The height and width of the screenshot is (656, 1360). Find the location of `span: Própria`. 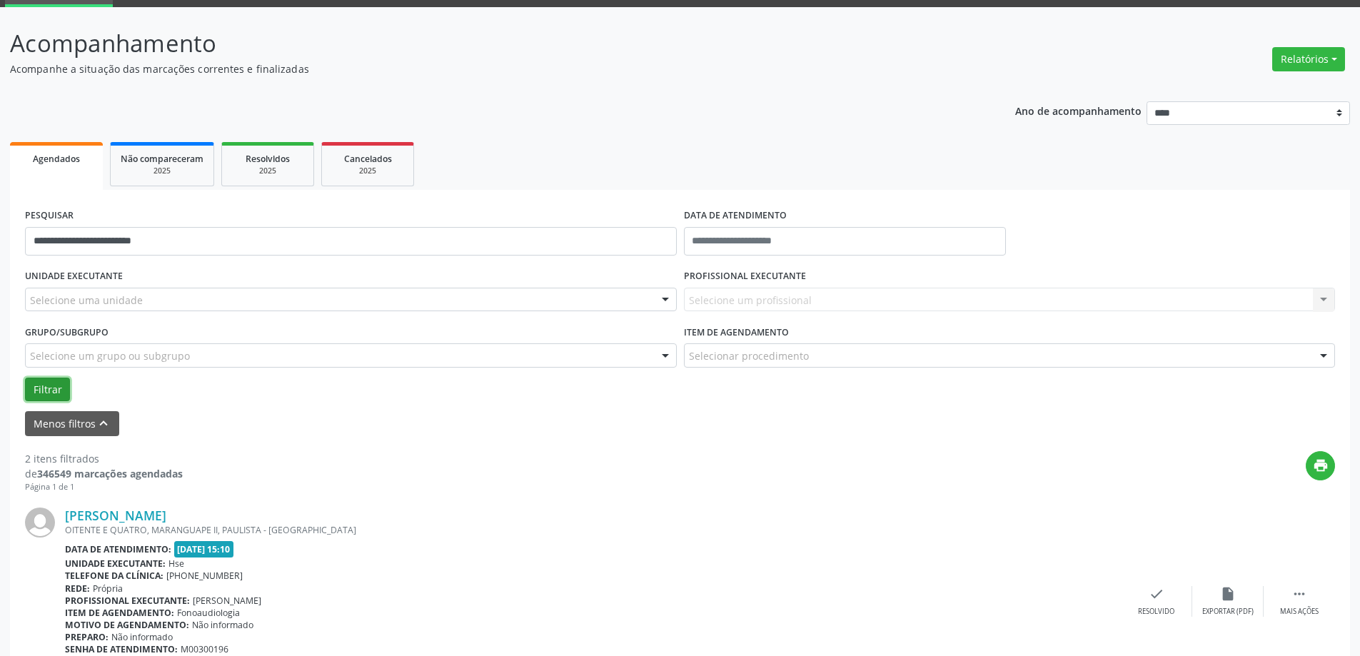

span: Própria is located at coordinates (108, 588).